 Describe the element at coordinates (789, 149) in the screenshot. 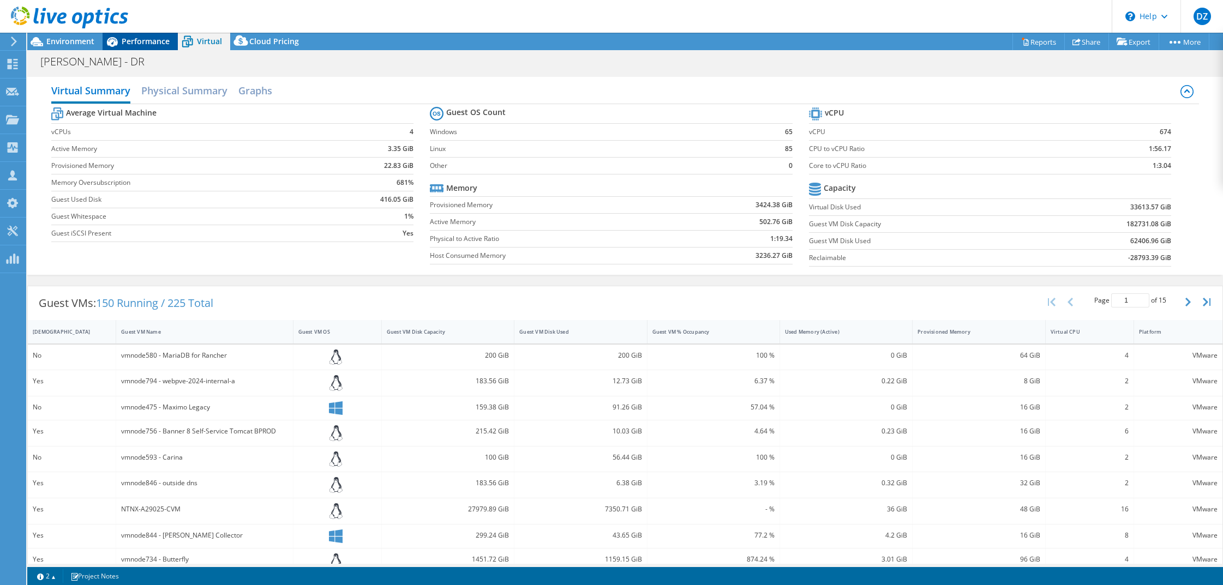

I see `b: 85` at that location.